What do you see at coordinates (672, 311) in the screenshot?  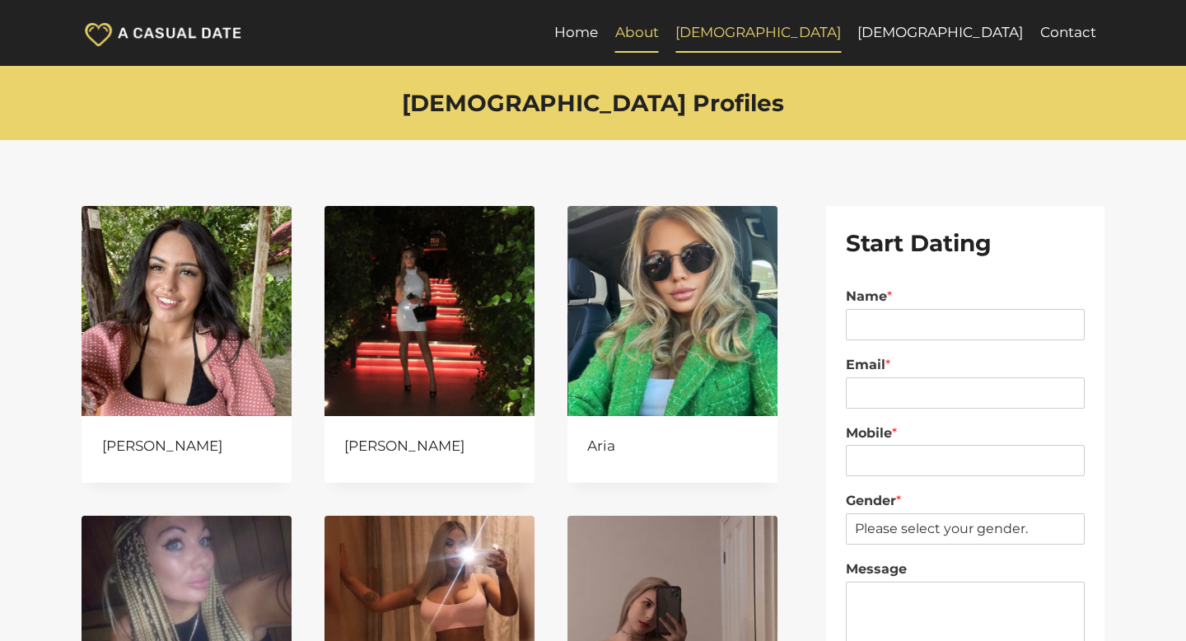 I see `img: Aria` at bounding box center [672, 311].